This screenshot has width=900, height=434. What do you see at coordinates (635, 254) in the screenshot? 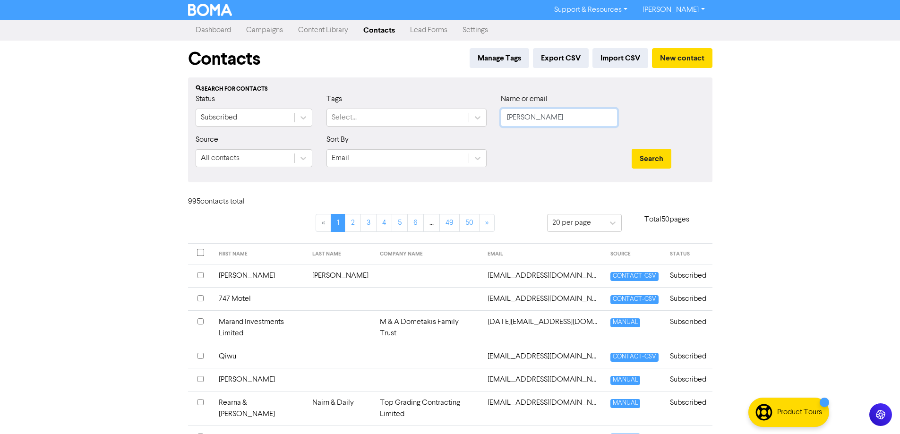
I see `th: SOURCE` at bounding box center [635, 254].